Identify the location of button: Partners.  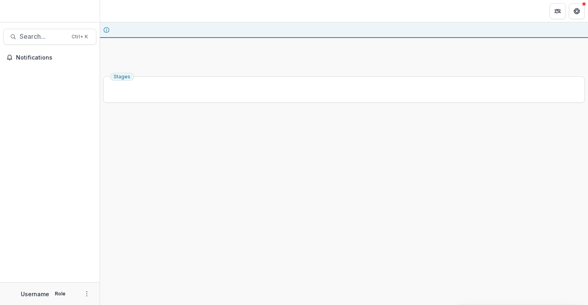
(558, 11).